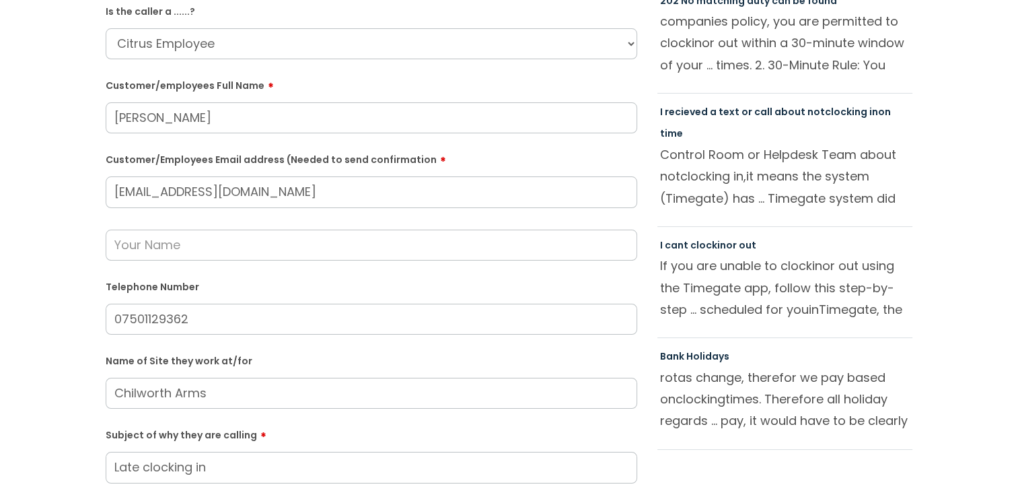 The width and height of the screenshot is (1018, 497). I want to click on p: If you are unable to clock or out using the Timegate app, follow this step-by-step ... scheduled ..., so click(786, 287).